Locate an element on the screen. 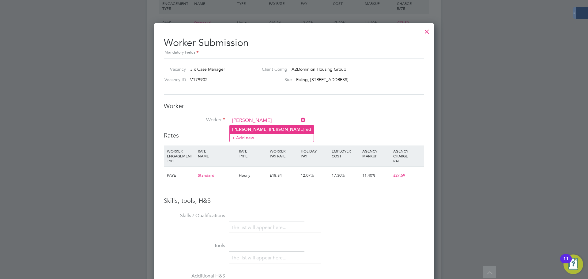  div: £18.84 is located at coordinates (284, 176).